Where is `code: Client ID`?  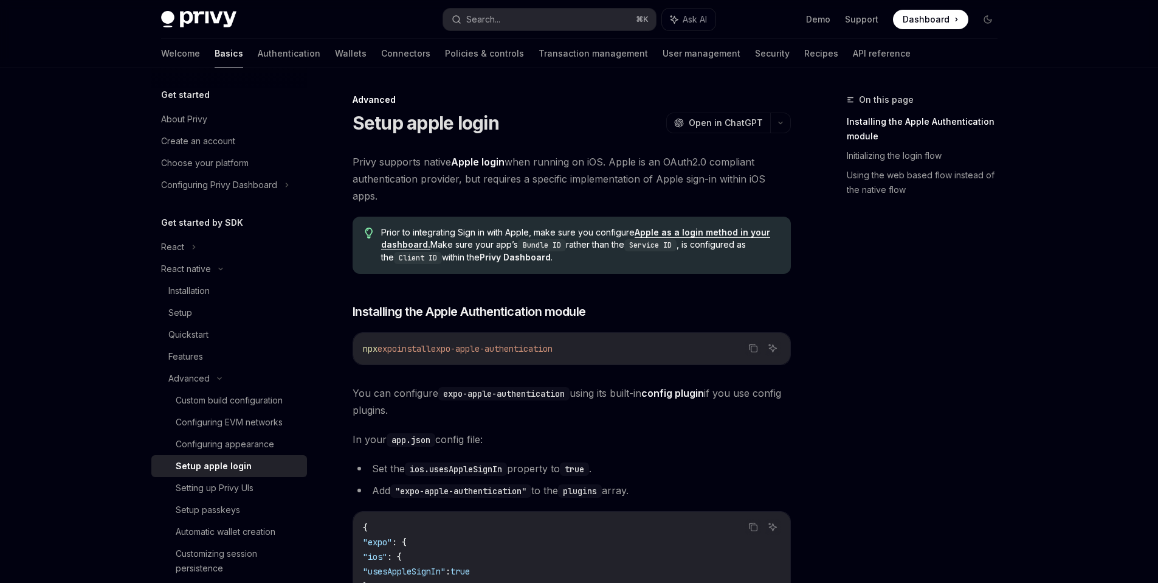 code: Client ID is located at coordinates (418, 258).